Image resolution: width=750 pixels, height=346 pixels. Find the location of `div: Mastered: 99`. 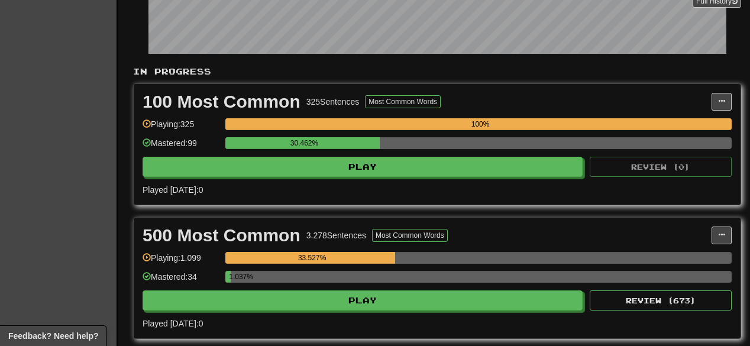

div: Mastered: 99 is located at coordinates (181, 147).